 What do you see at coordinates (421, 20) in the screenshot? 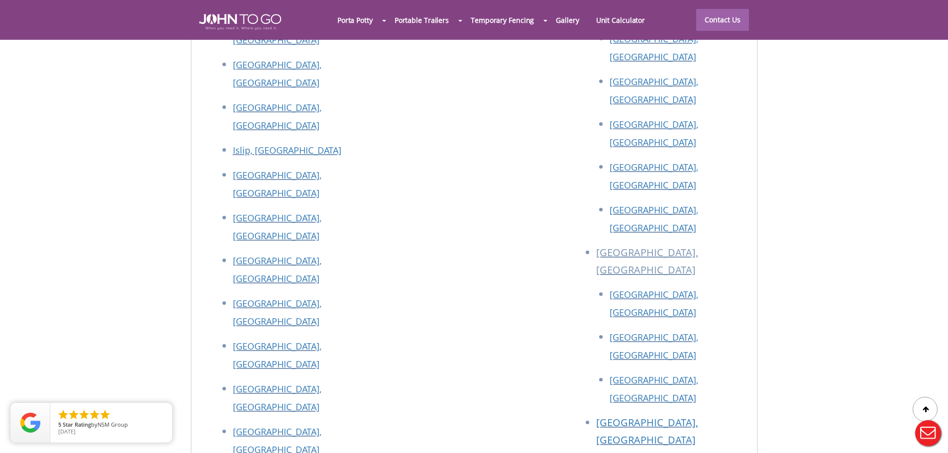
I see `a: Portable Trailers` at bounding box center [421, 20].